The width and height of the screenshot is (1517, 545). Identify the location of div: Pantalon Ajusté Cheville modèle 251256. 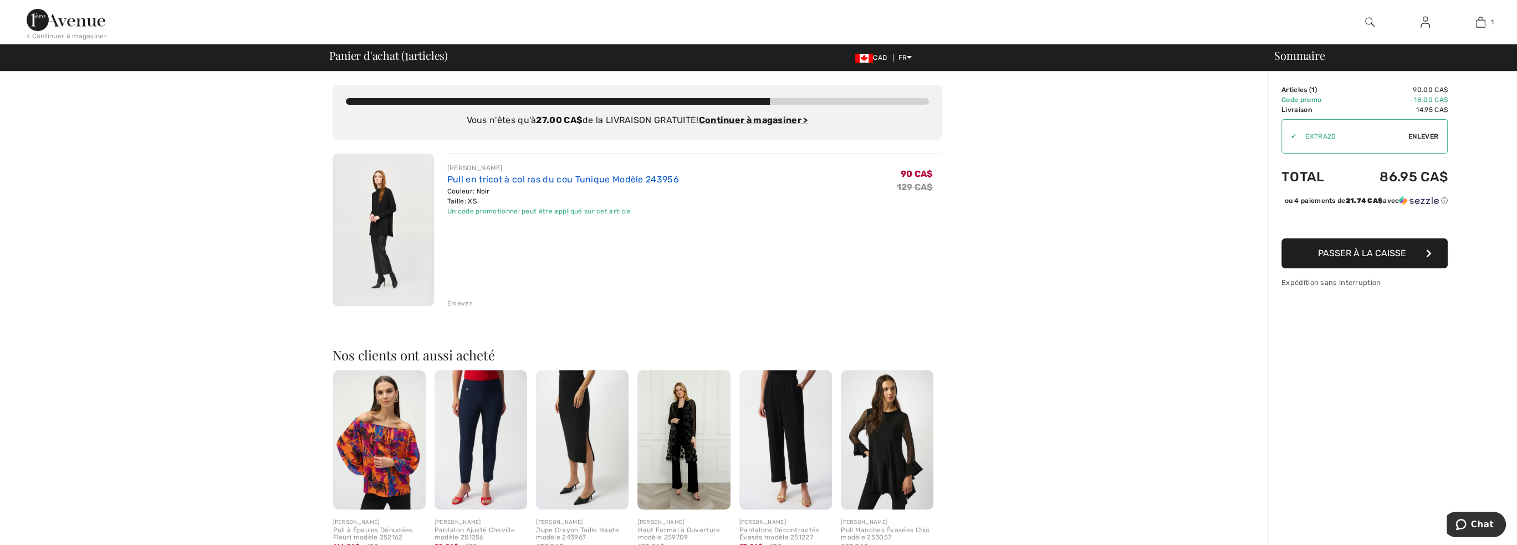
(480, 534).